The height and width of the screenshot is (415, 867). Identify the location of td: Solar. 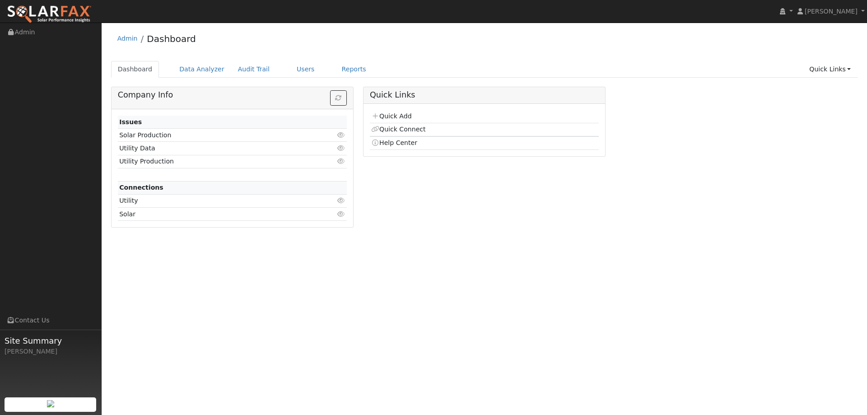
(214, 214).